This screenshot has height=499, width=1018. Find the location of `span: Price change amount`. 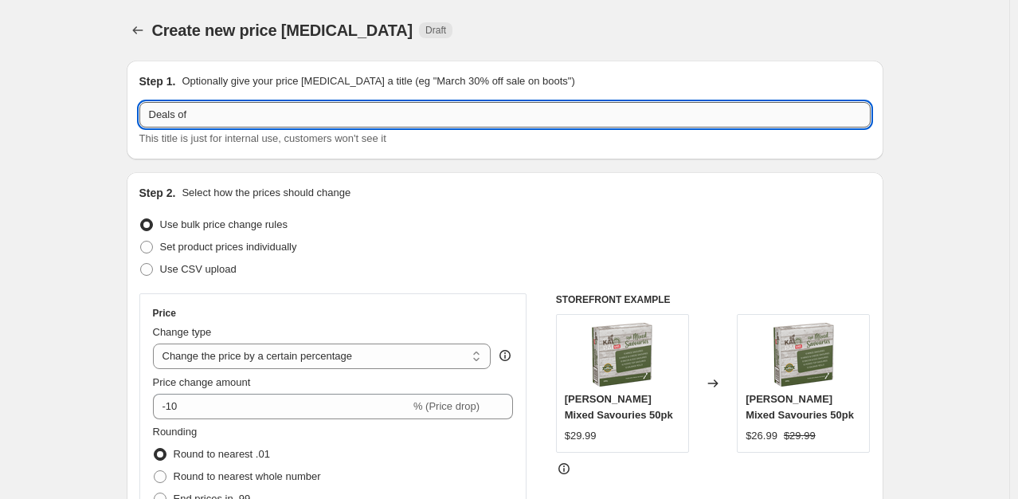

span: Price change amount is located at coordinates (201, 381).